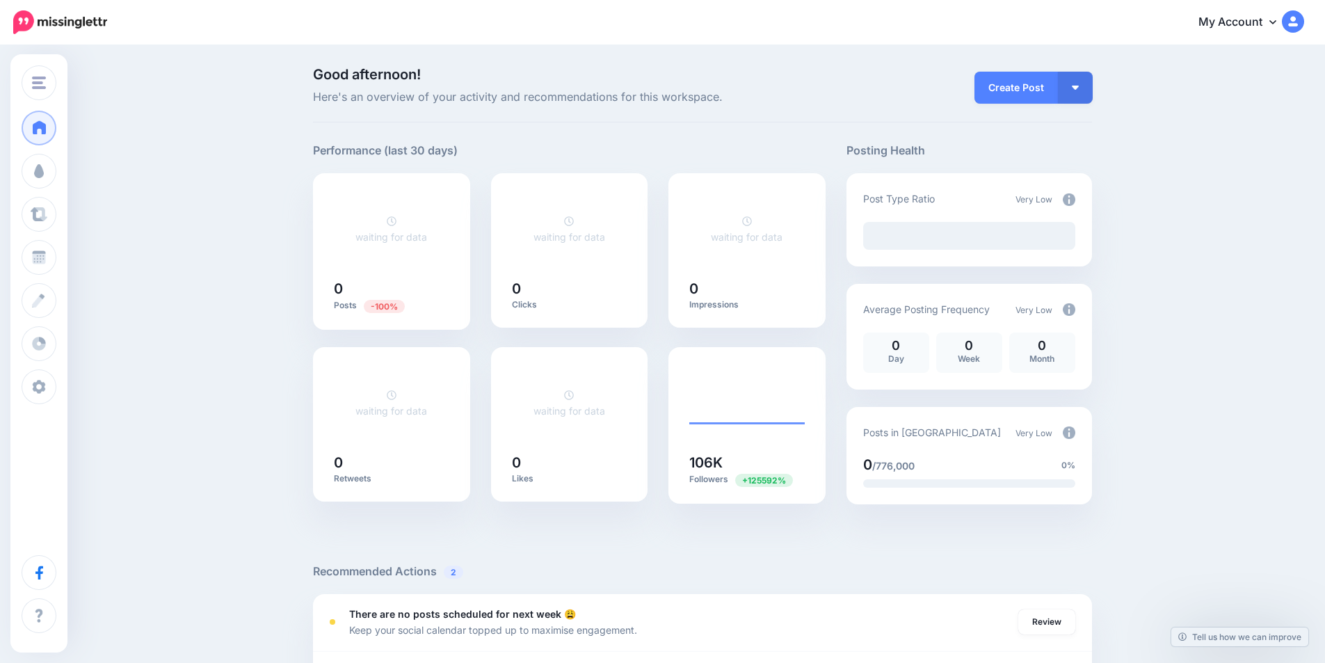 Image resolution: width=1325 pixels, height=663 pixels. I want to click on p: Keep your social calendar topped up to maximise engagement., so click(493, 629).